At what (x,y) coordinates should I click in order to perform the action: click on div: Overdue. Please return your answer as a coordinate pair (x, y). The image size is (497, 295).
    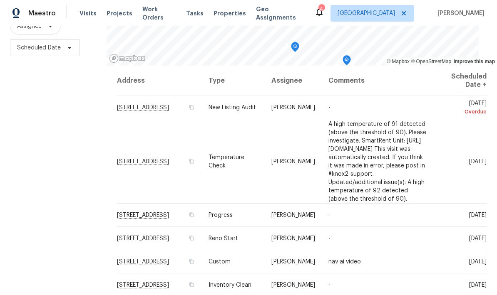
    Looking at the image, I should click on (463, 112).